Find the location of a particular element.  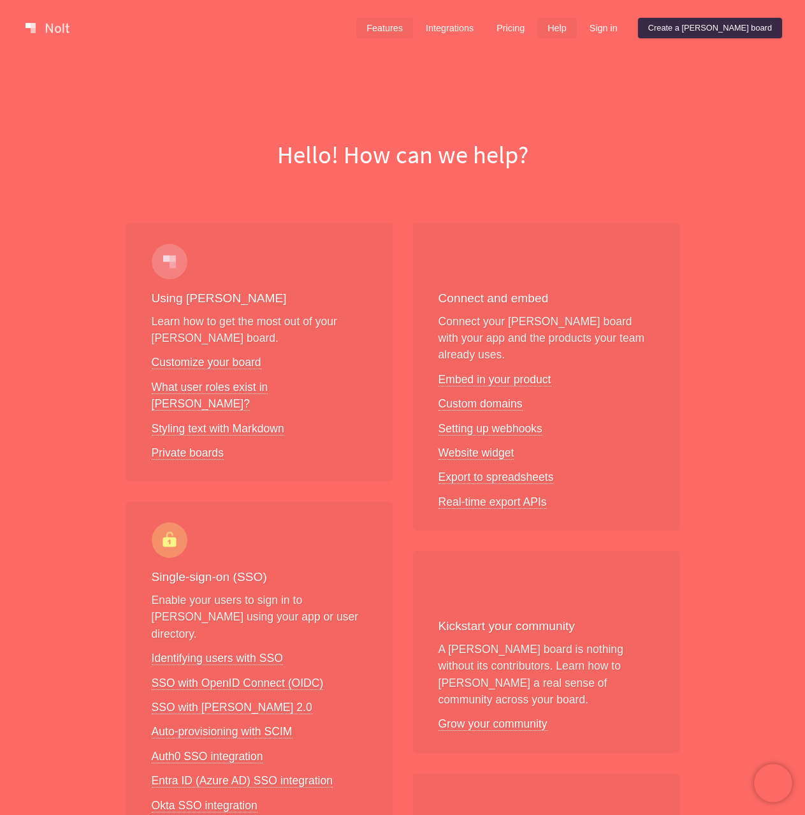

a: Styling text with Markdown is located at coordinates (218, 429).